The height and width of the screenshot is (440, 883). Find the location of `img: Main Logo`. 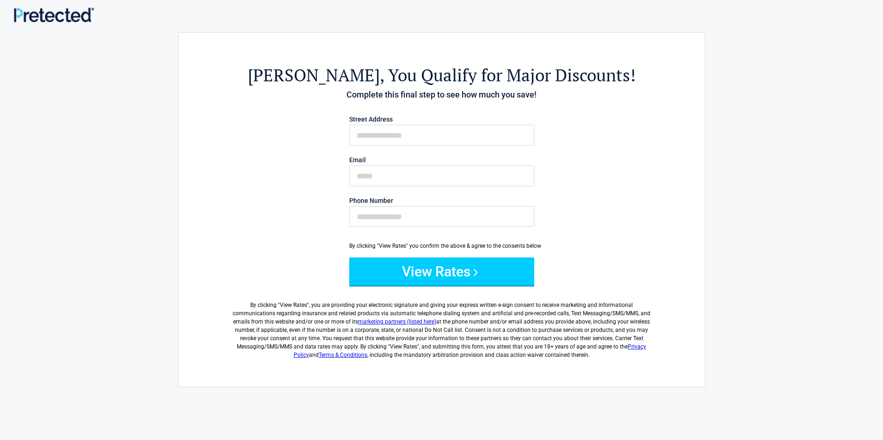

img: Main Logo is located at coordinates (54, 14).